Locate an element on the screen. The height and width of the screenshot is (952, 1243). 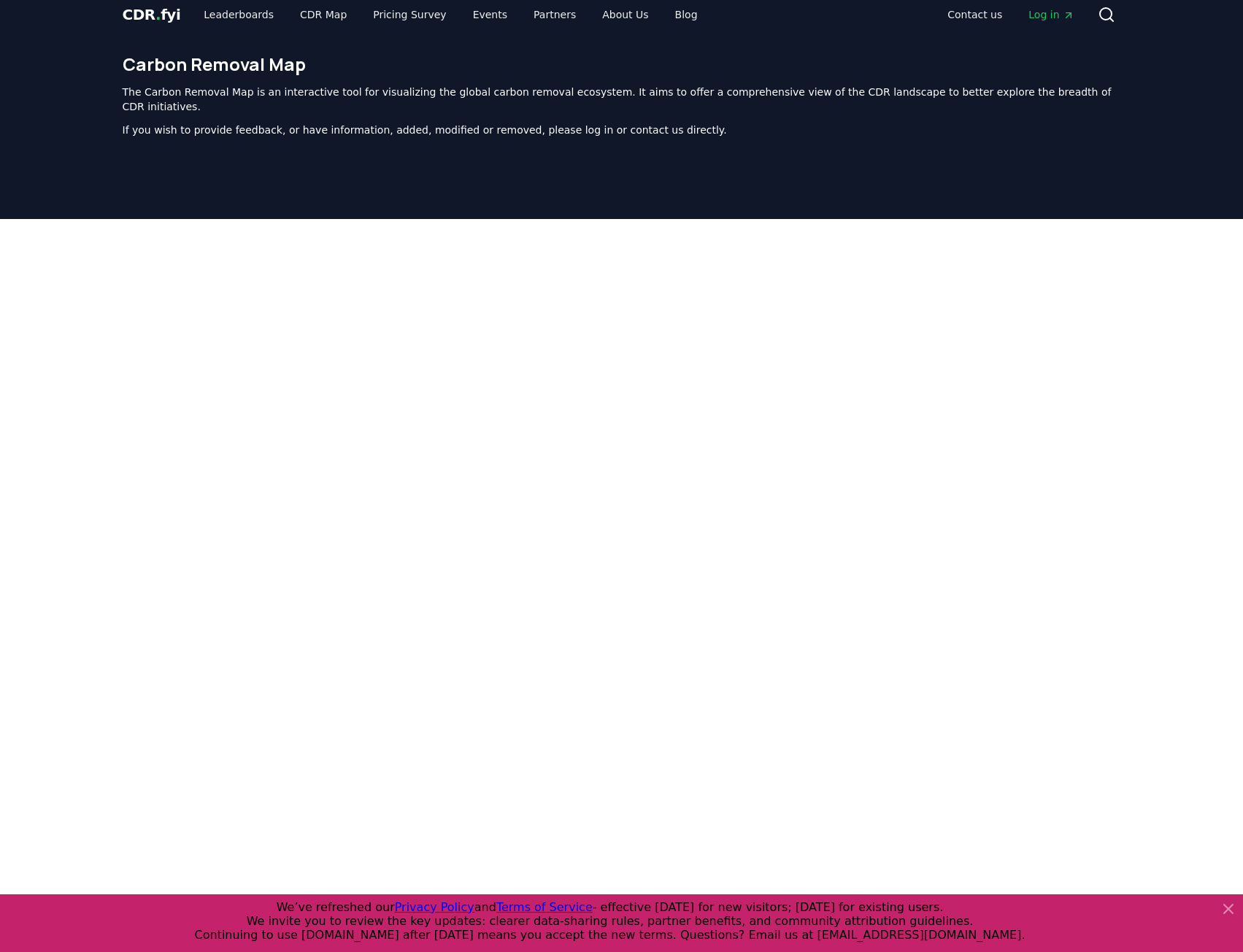
a: About Us is located at coordinates (625, 15).